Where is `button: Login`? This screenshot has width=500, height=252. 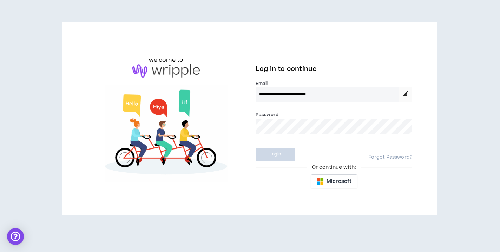
button: Login is located at coordinates (275, 154).